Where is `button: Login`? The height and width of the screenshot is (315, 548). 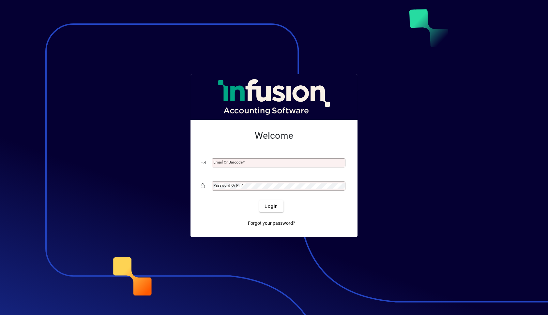
button: Login is located at coordinates (271, 207).